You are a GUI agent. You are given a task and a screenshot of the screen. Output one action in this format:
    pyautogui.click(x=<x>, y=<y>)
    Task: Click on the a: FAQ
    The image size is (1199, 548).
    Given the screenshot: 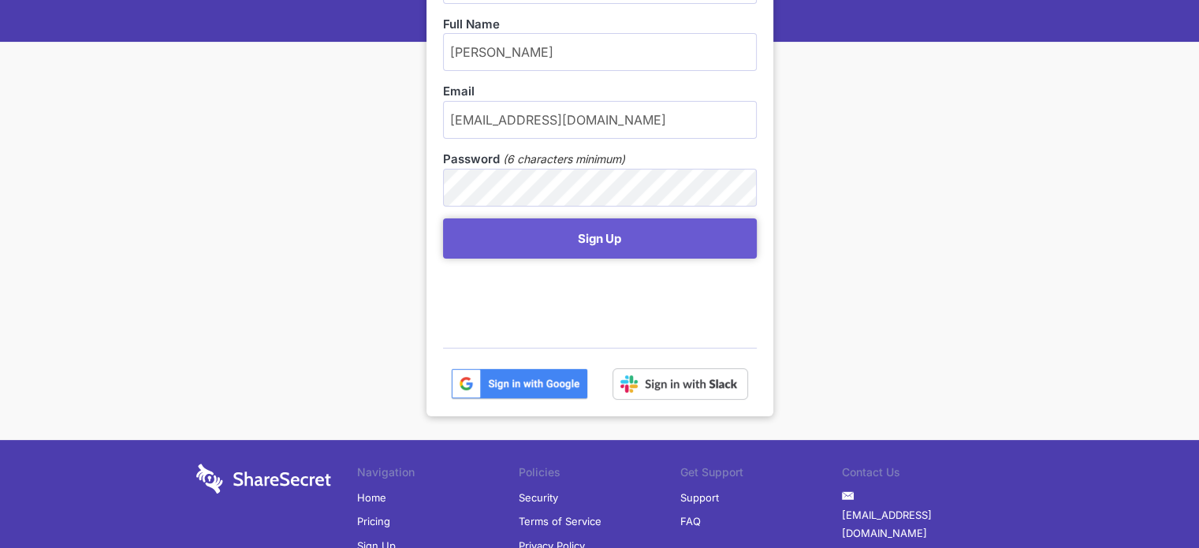 What is the action you would take?
    pyautogui.click(x=691, y=521)
    